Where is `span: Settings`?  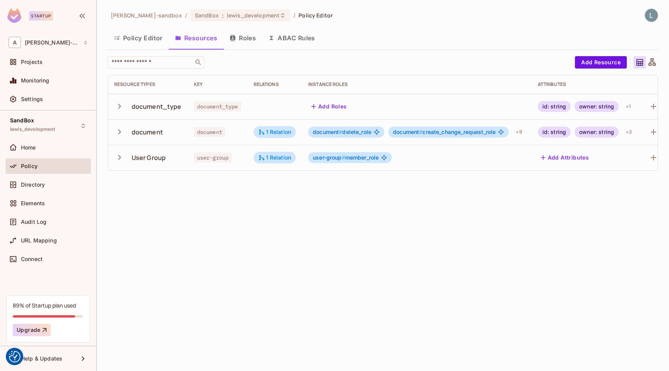
span: Settings is located at coordinates (32, 99).